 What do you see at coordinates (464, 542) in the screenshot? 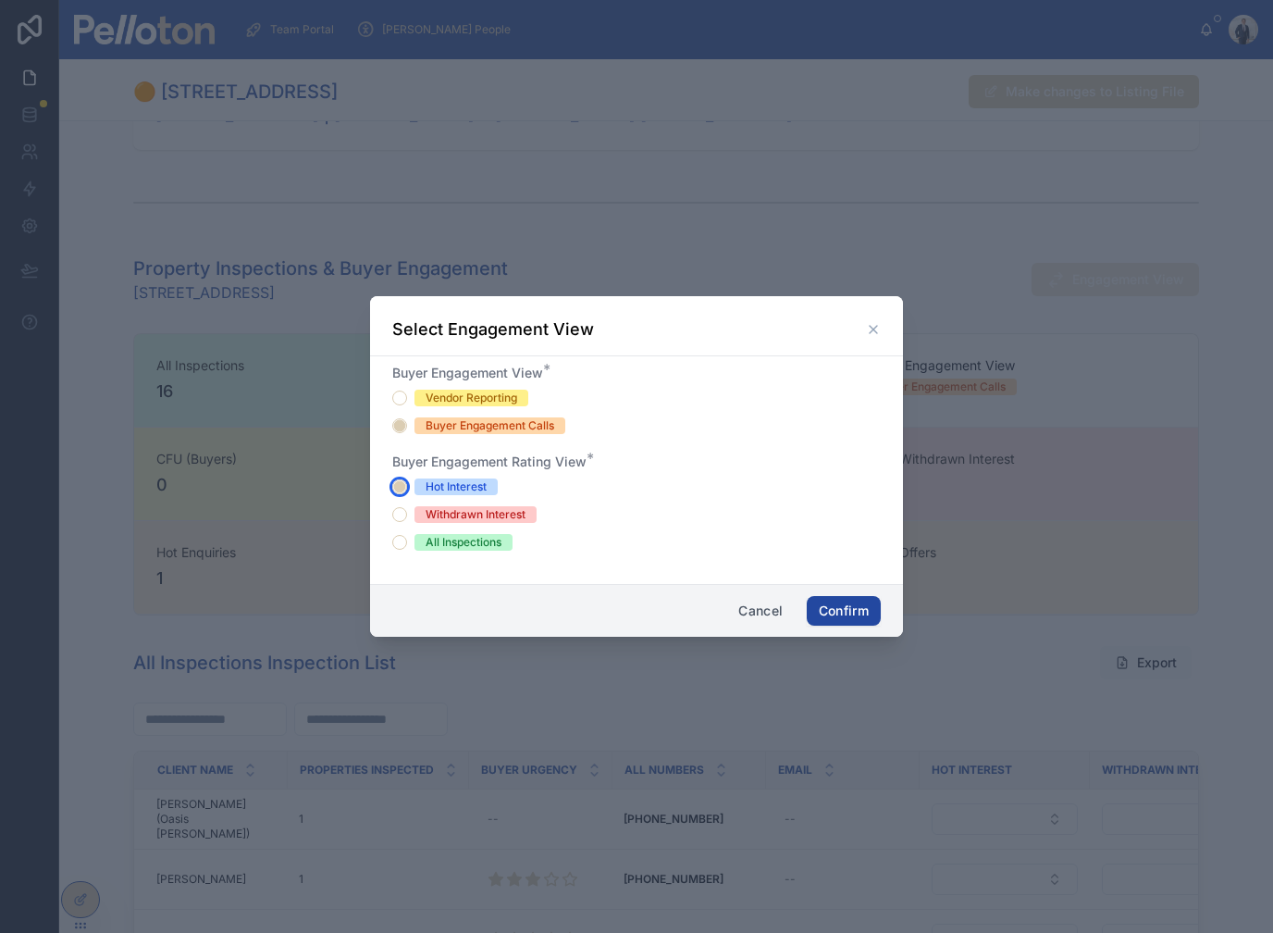
I see `div: All Inspections` at bounding box center [464, 542].